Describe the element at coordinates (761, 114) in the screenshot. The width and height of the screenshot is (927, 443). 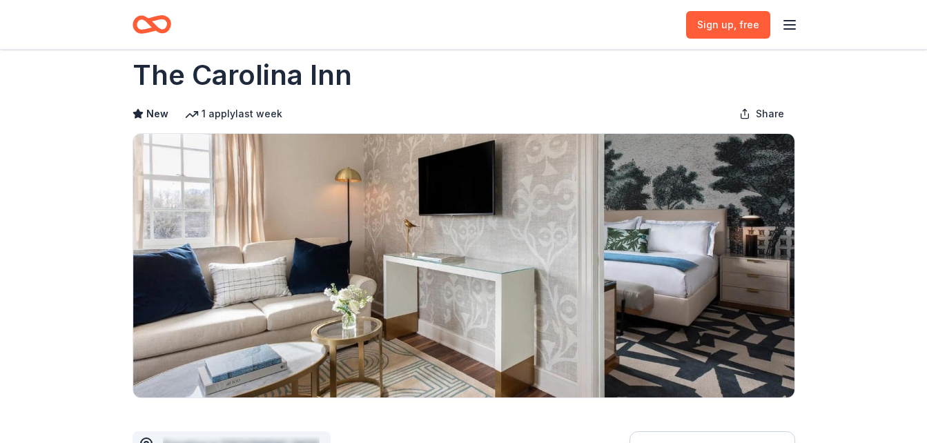
I see `button: Share` at that location.